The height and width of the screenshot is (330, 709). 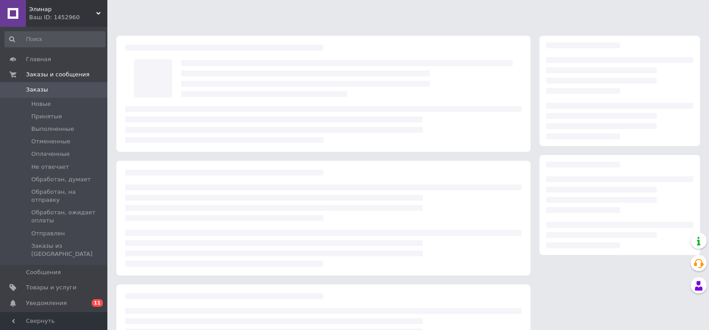 I want to click on span: Оплаченные, so click(x=51, y=154).